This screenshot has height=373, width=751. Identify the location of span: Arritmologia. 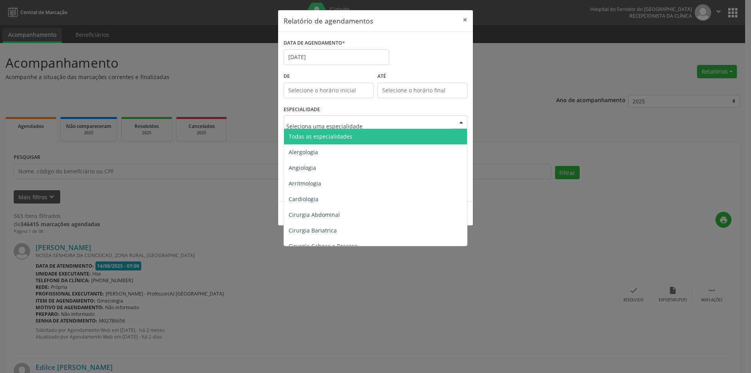
(305, 183).